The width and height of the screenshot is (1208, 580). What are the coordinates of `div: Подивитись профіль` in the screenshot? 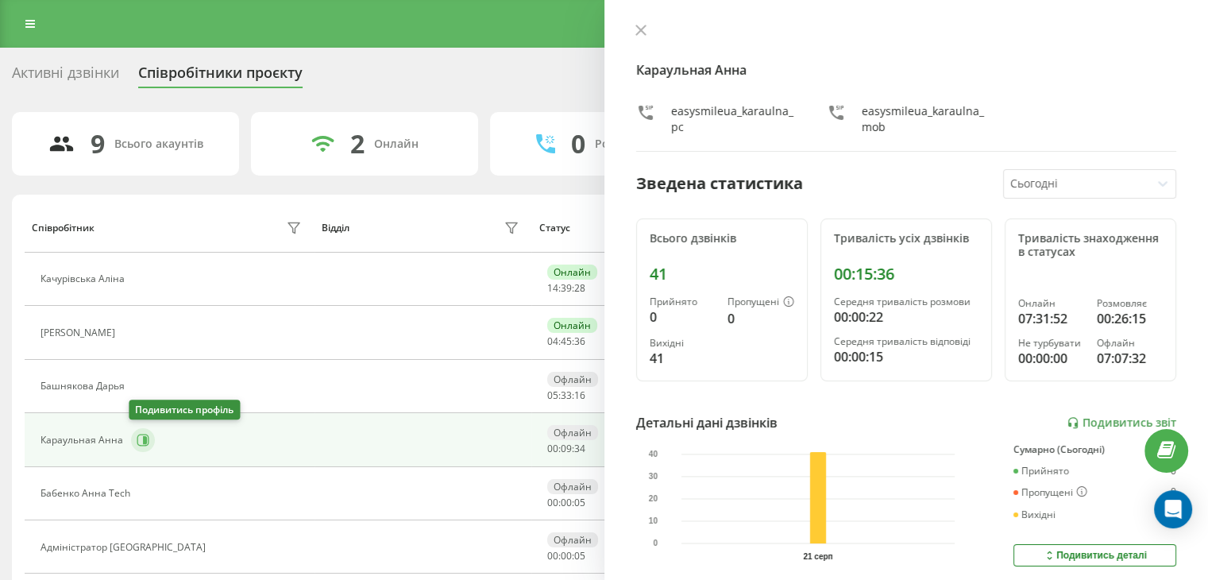 It's located at (184, 409).